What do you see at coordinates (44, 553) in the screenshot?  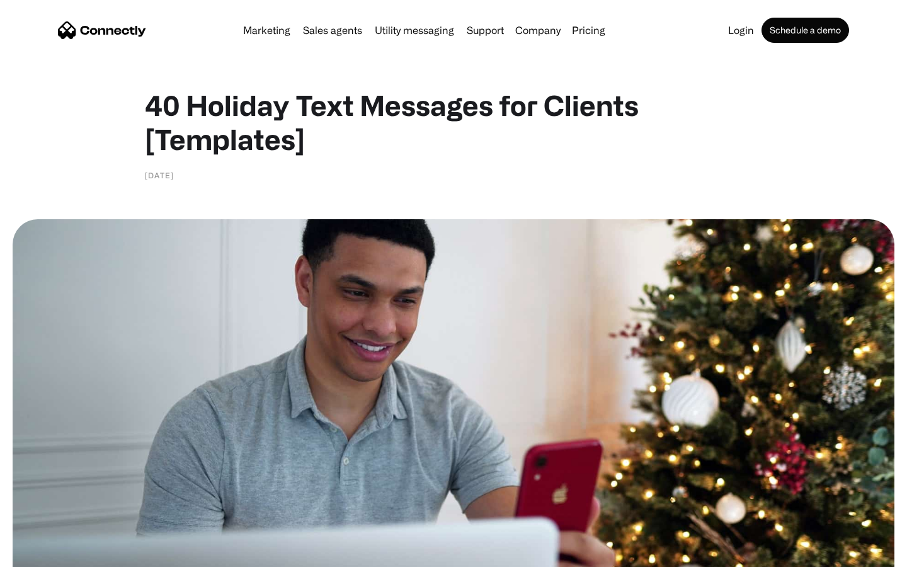 I see `aside: Language selected: English` at bounding box center [44, 553].